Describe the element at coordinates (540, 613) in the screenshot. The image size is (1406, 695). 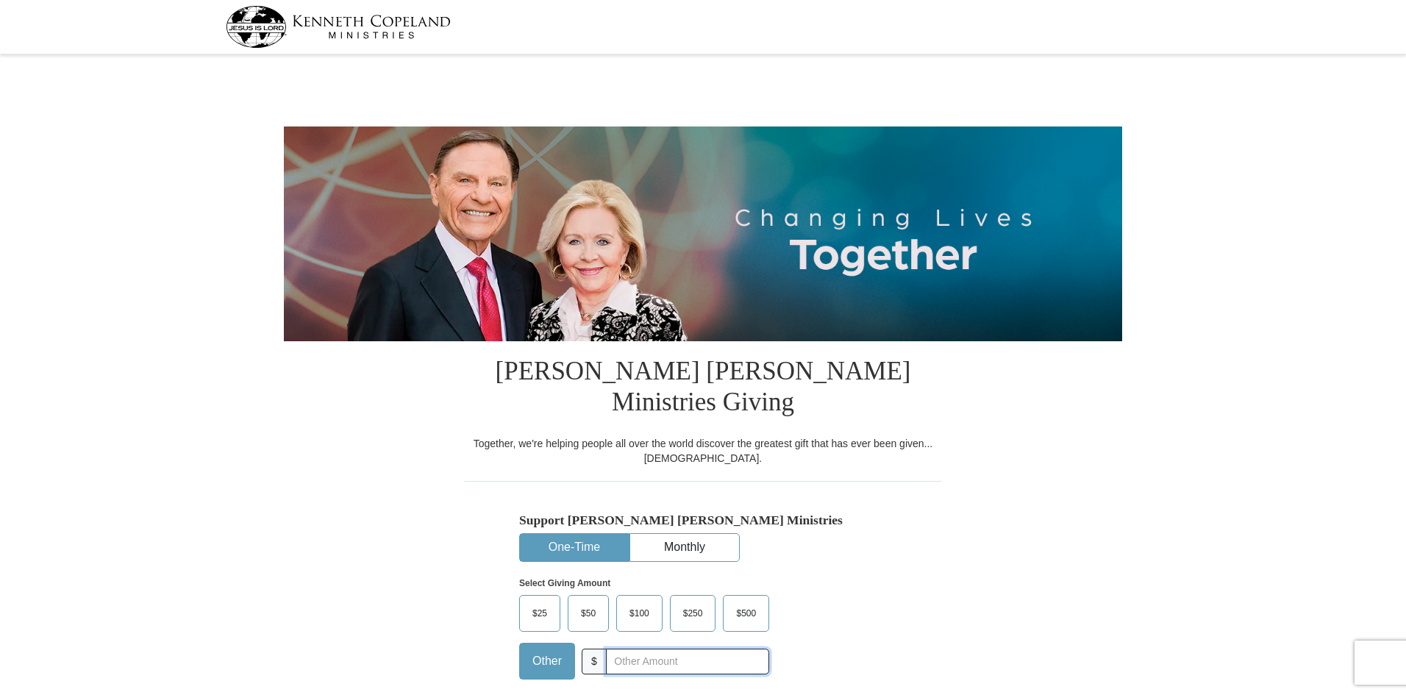
I see `span: $25` at that location.